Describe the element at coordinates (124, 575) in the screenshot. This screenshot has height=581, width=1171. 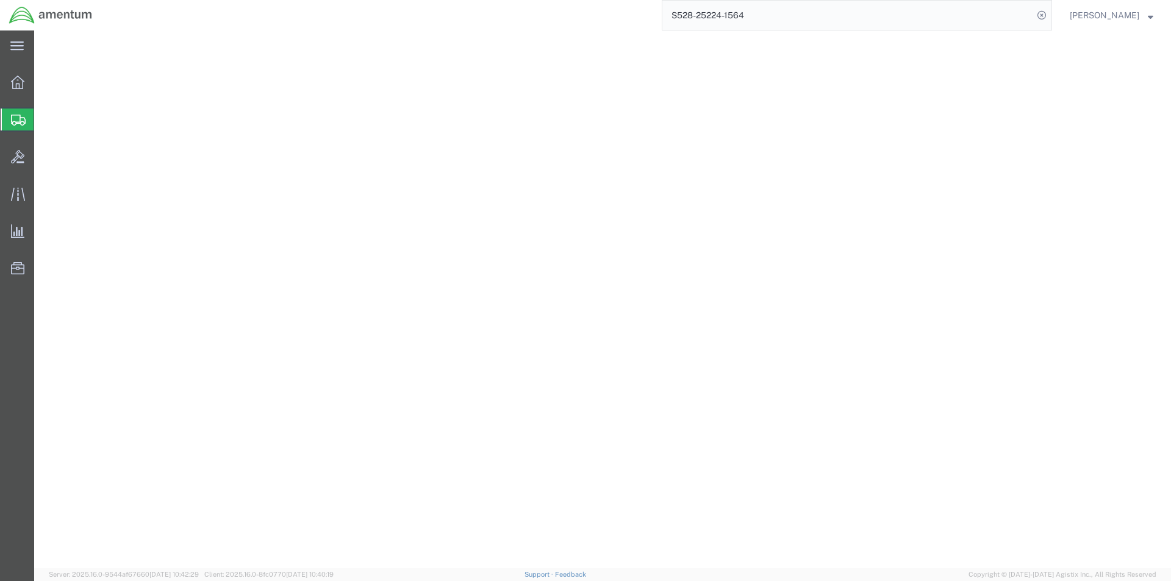
I see `span: Server: 2025.16.0-9544af67660` at that location.